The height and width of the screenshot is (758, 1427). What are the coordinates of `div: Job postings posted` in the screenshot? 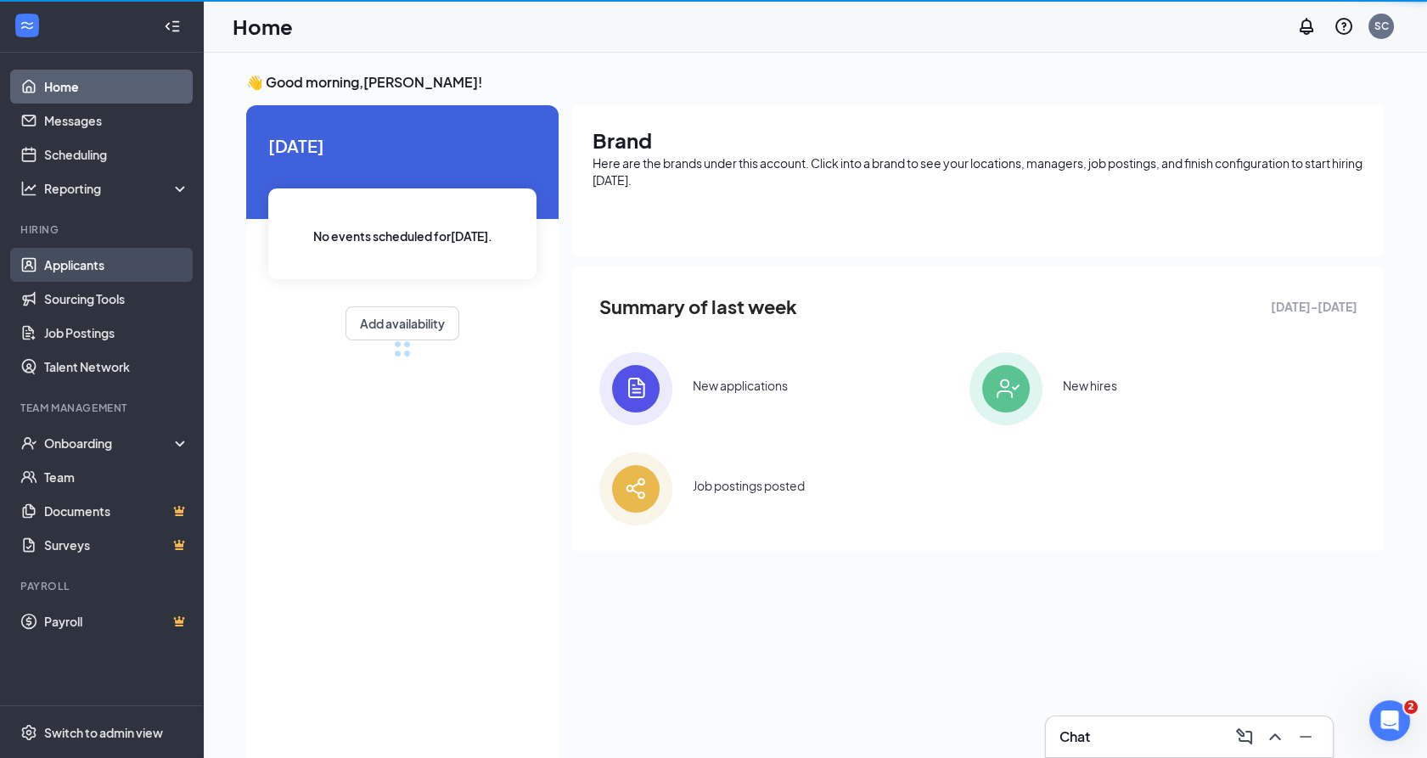 It's located at (749, 486).